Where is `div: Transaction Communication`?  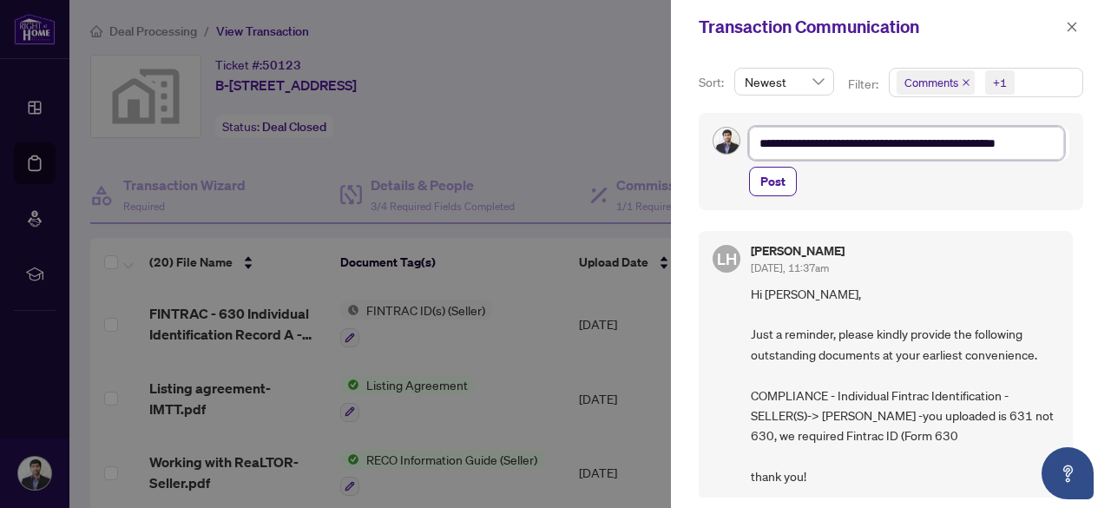
div: Transaction Communication is located at coordinates (880, 27).